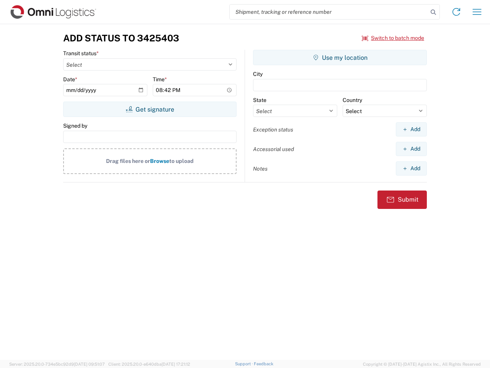  What do you see at coordinates (273, 149) in the screenshot?
I see `label: Accessorial used` at bounding box center [273, 149].